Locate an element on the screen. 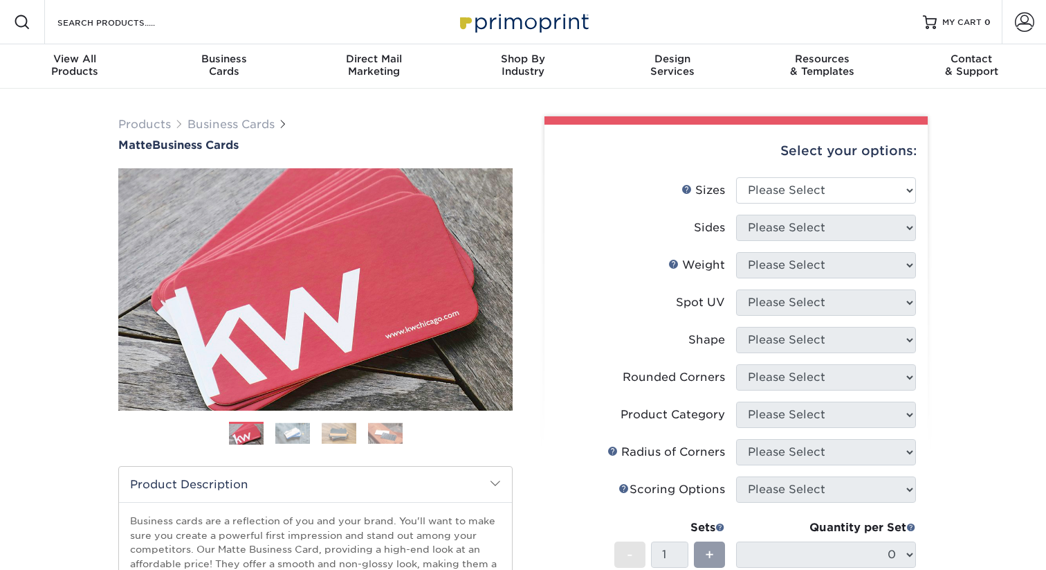 The width and height of the screenshot is (1046, 570). div: Select your options: is located at coordinates (736, 151).